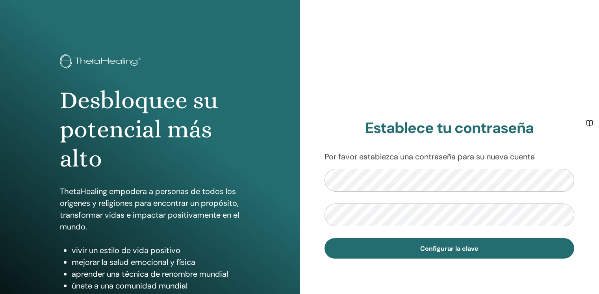  I want to click on h2: Establece tu contraseña, so click(449, 128).